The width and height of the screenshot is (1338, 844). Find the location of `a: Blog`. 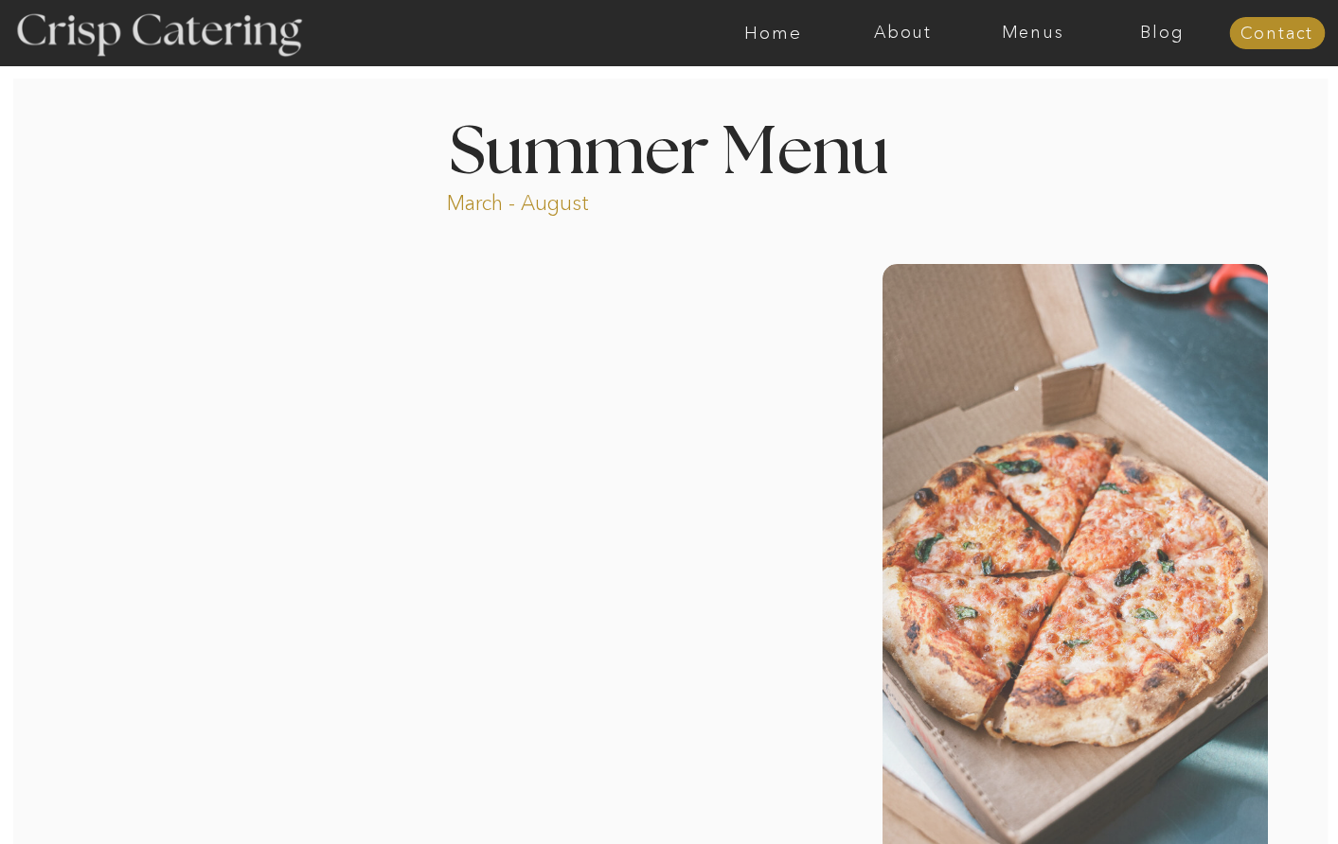

a: Blog is located at coordinates (1162, 33).